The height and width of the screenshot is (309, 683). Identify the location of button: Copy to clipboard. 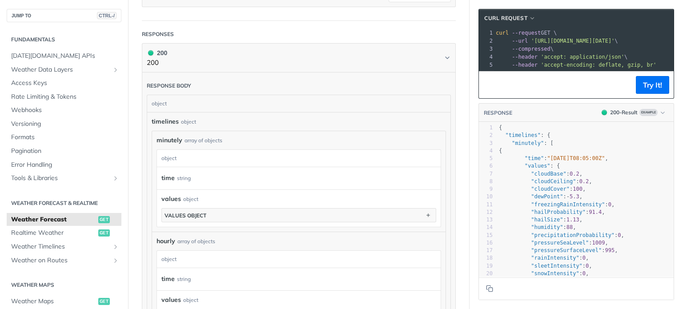
(490, 289).